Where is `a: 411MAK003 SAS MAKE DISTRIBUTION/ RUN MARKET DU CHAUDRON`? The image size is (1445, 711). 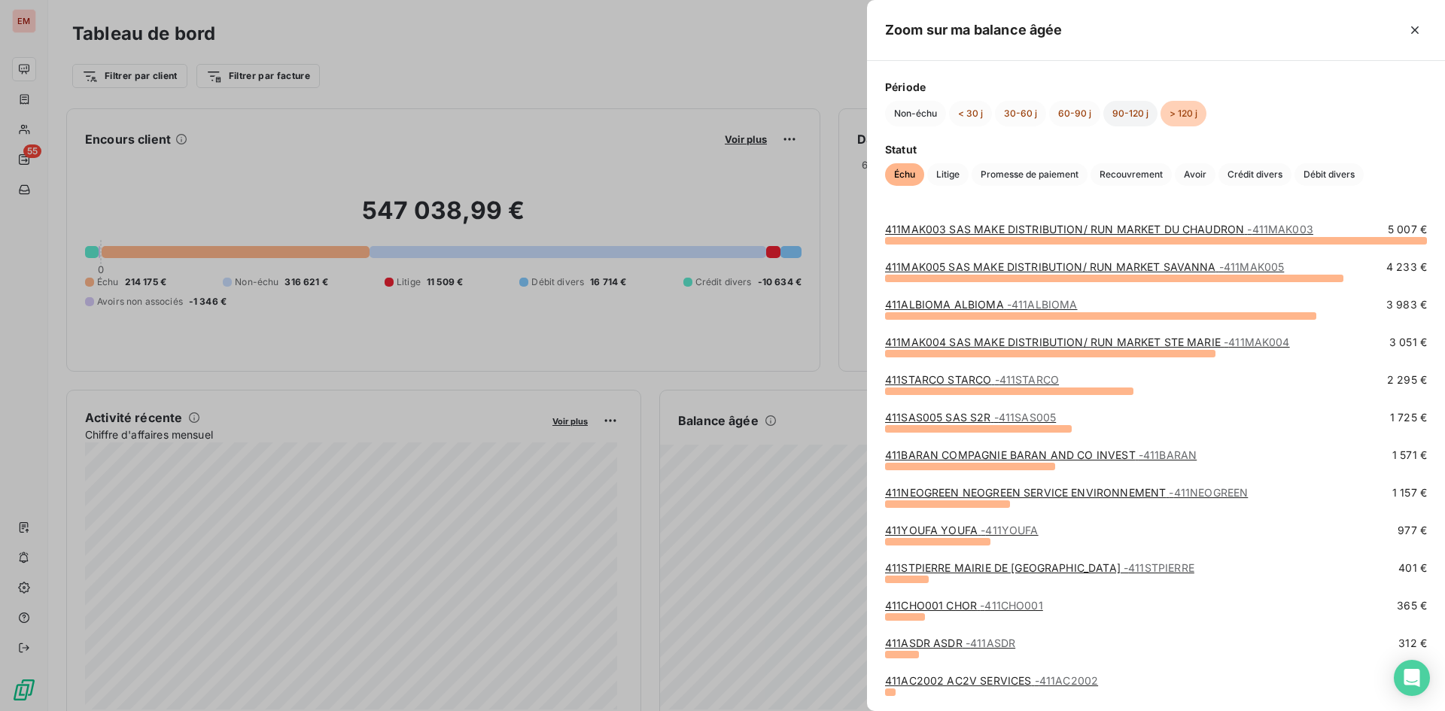 a: 411MAK003 SAS MAKE DISTRIBUTION/ RUN MARKET DU CHAUDRON is located at coordinates (1098, 229).